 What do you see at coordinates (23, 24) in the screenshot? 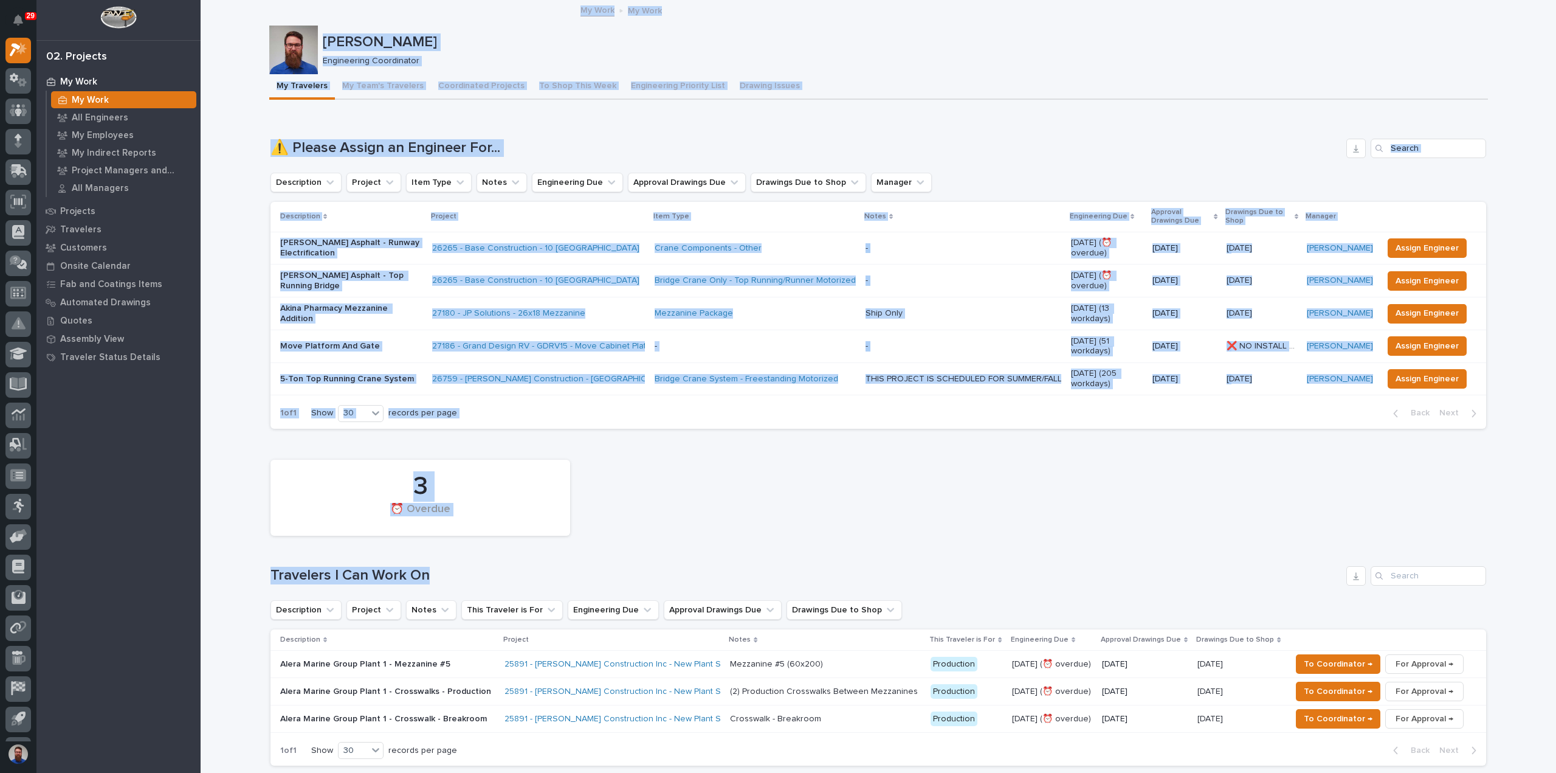
I see `div: Notifications29` at bounding box center [23, 24].